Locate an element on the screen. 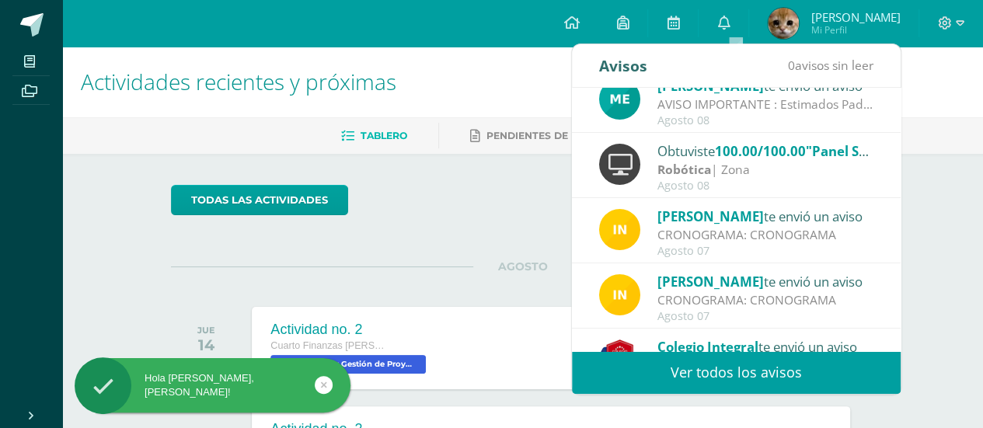 Image resolution: width=983 pixels, height=428 pixels. span: Pendientes de entrega is located at coordinates (553, 135).